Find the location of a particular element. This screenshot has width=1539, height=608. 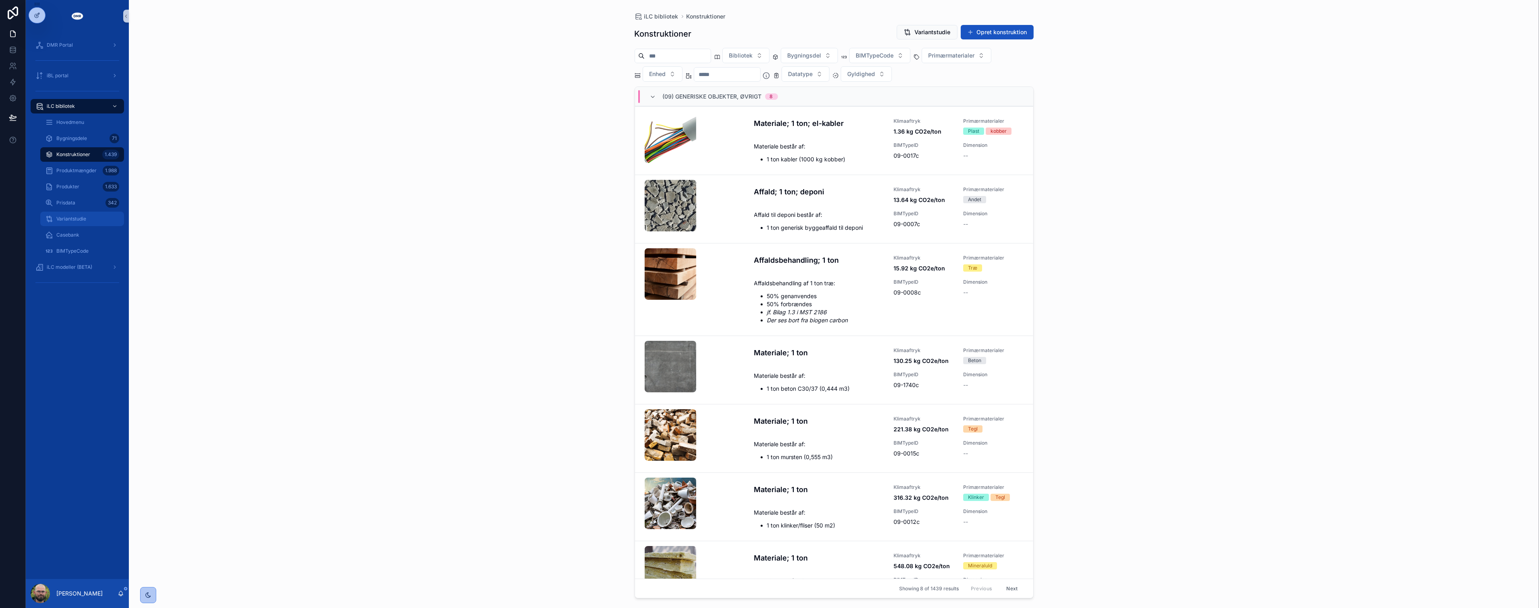

span: Showing 8 of 1439 results is located at coordinates (929, 589).